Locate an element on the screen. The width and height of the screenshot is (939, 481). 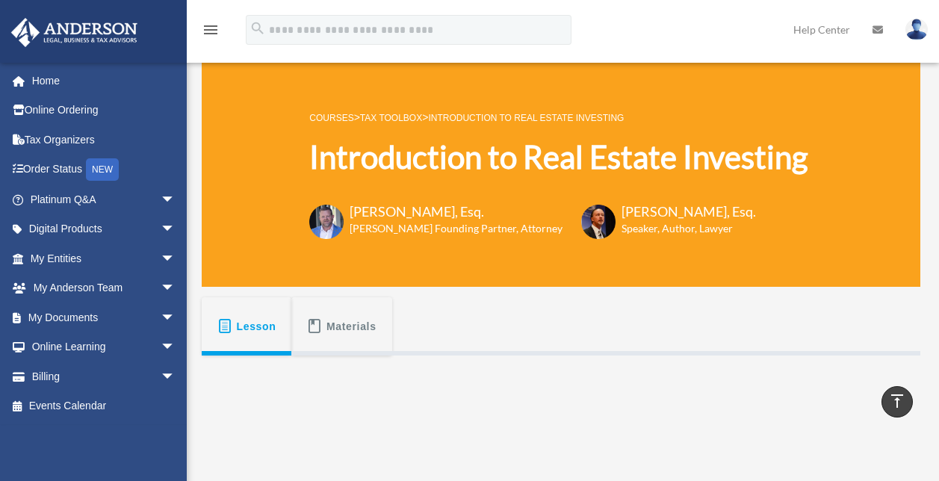
a: Tax Organizers is located at coordinates (104, 140).